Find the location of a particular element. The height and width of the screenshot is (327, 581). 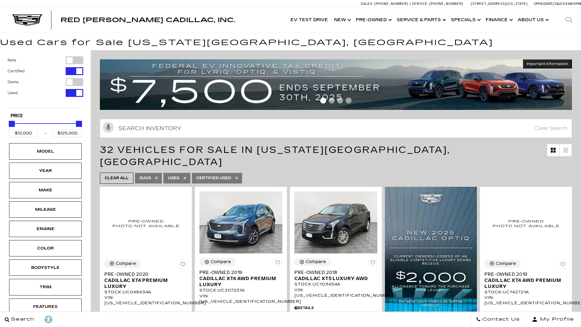

input: Search Inventory is located at coordinates (336, 128).